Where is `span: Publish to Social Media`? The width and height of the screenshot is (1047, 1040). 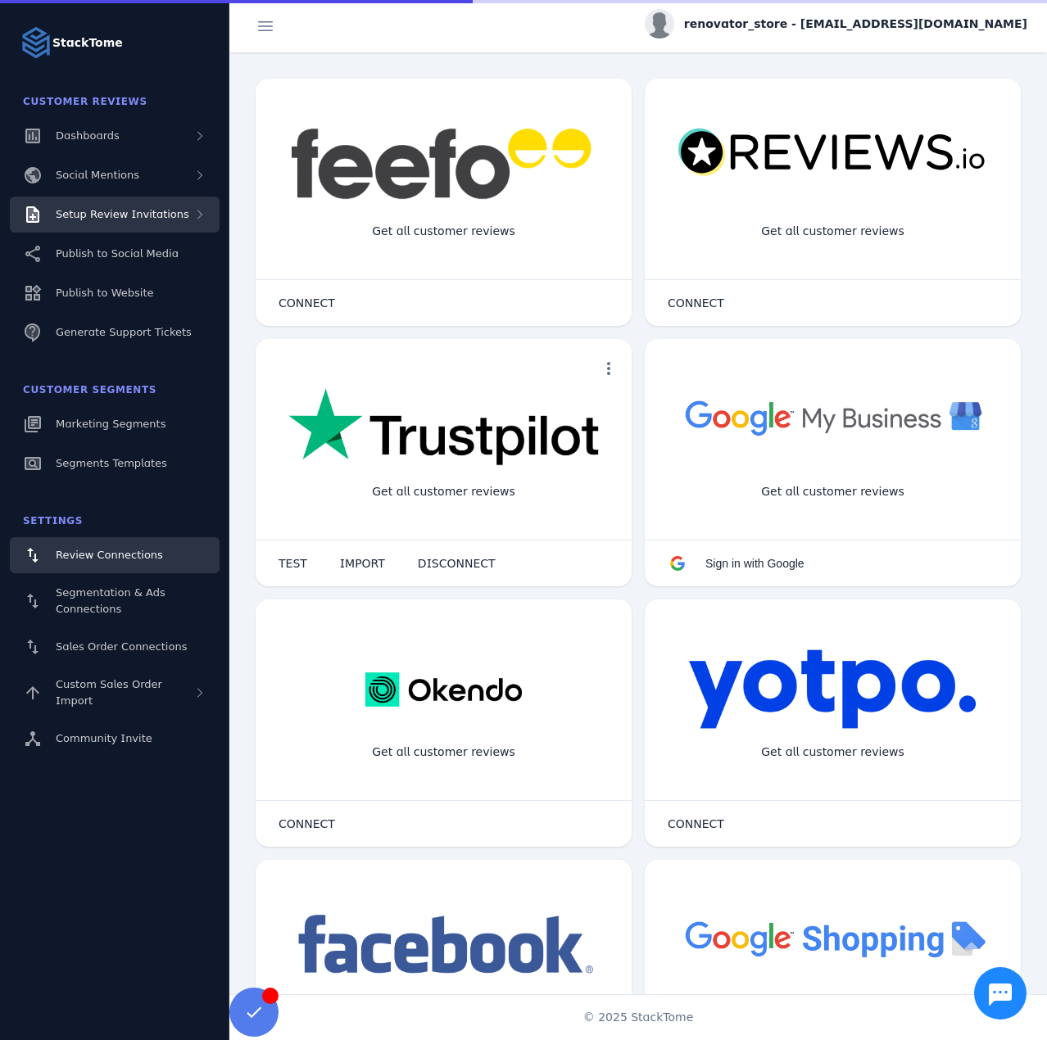
span: Publish to Social Media is located at coordinates (117, 253).